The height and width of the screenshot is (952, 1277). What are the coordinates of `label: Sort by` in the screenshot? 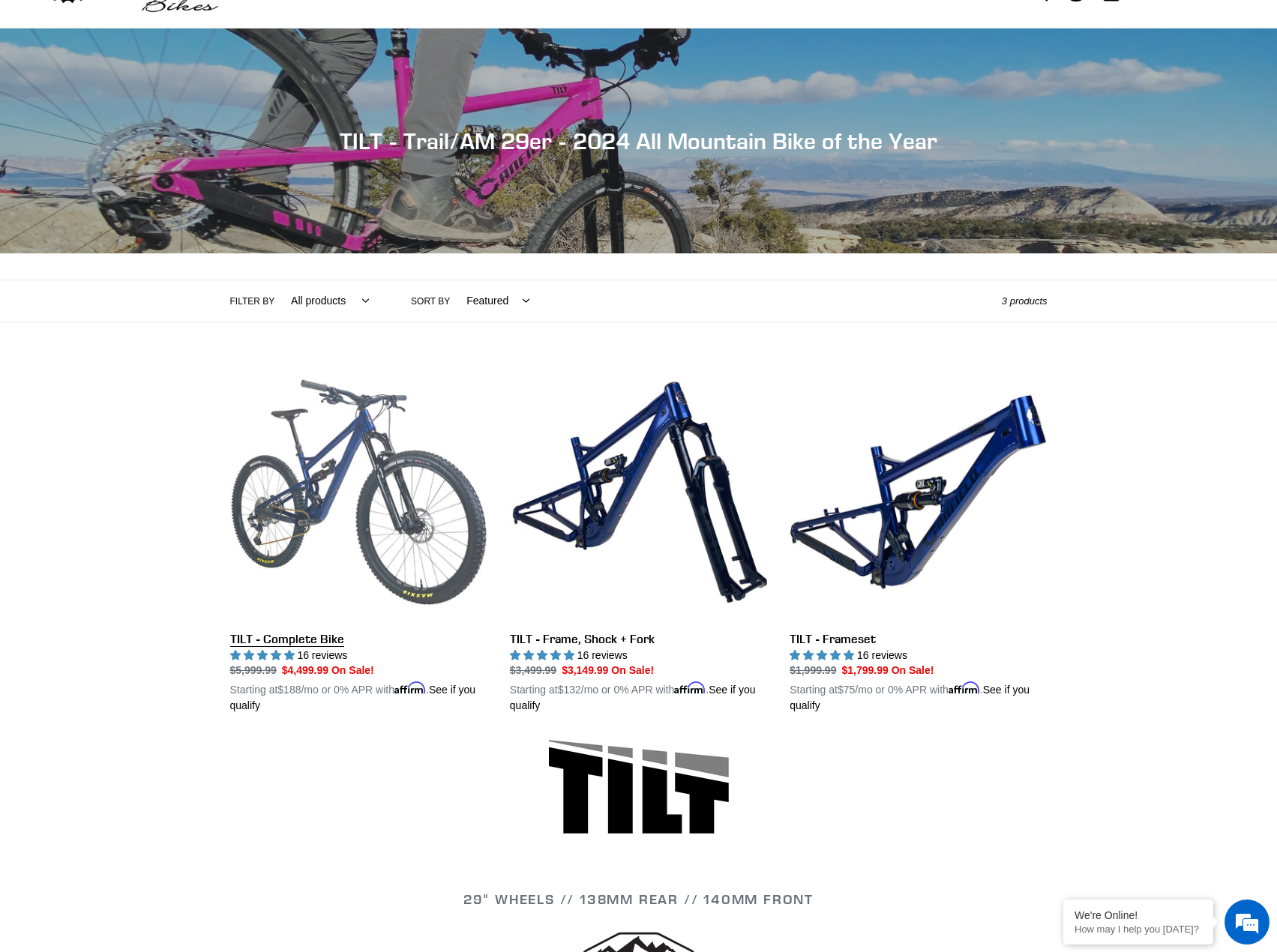 It's located at (430, 302).